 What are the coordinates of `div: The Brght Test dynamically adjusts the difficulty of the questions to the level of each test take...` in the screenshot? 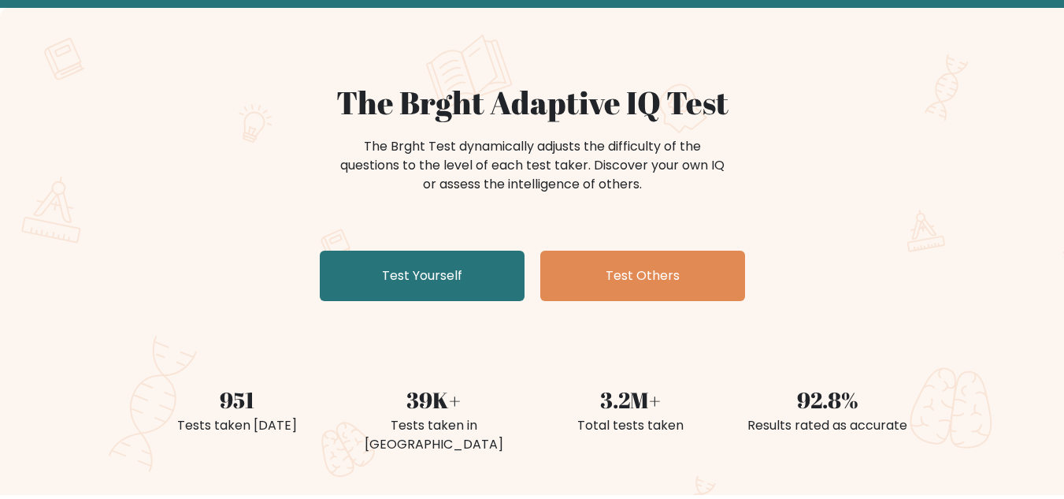 It's located at (533, 165).